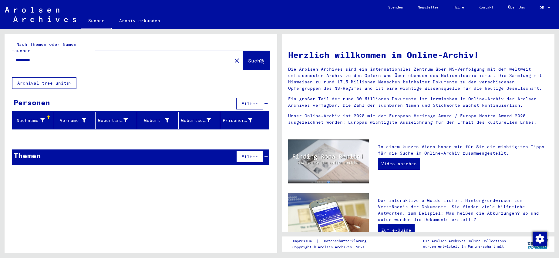 The image size is (559, 258). Describe the element at coordinates (116, 120) in the screenshot. I see `mat-header-cell: Geburtsname` at that location.